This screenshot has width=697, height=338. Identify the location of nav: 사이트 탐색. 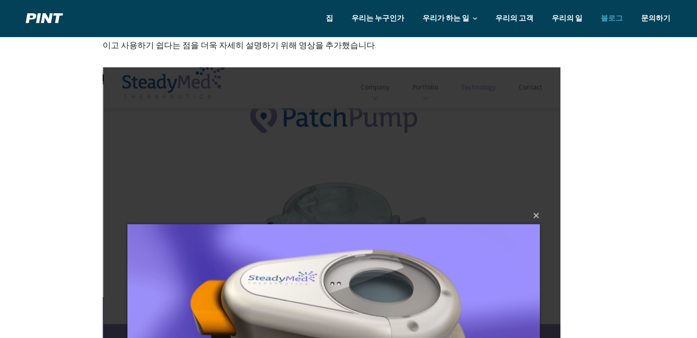
(498, 18).